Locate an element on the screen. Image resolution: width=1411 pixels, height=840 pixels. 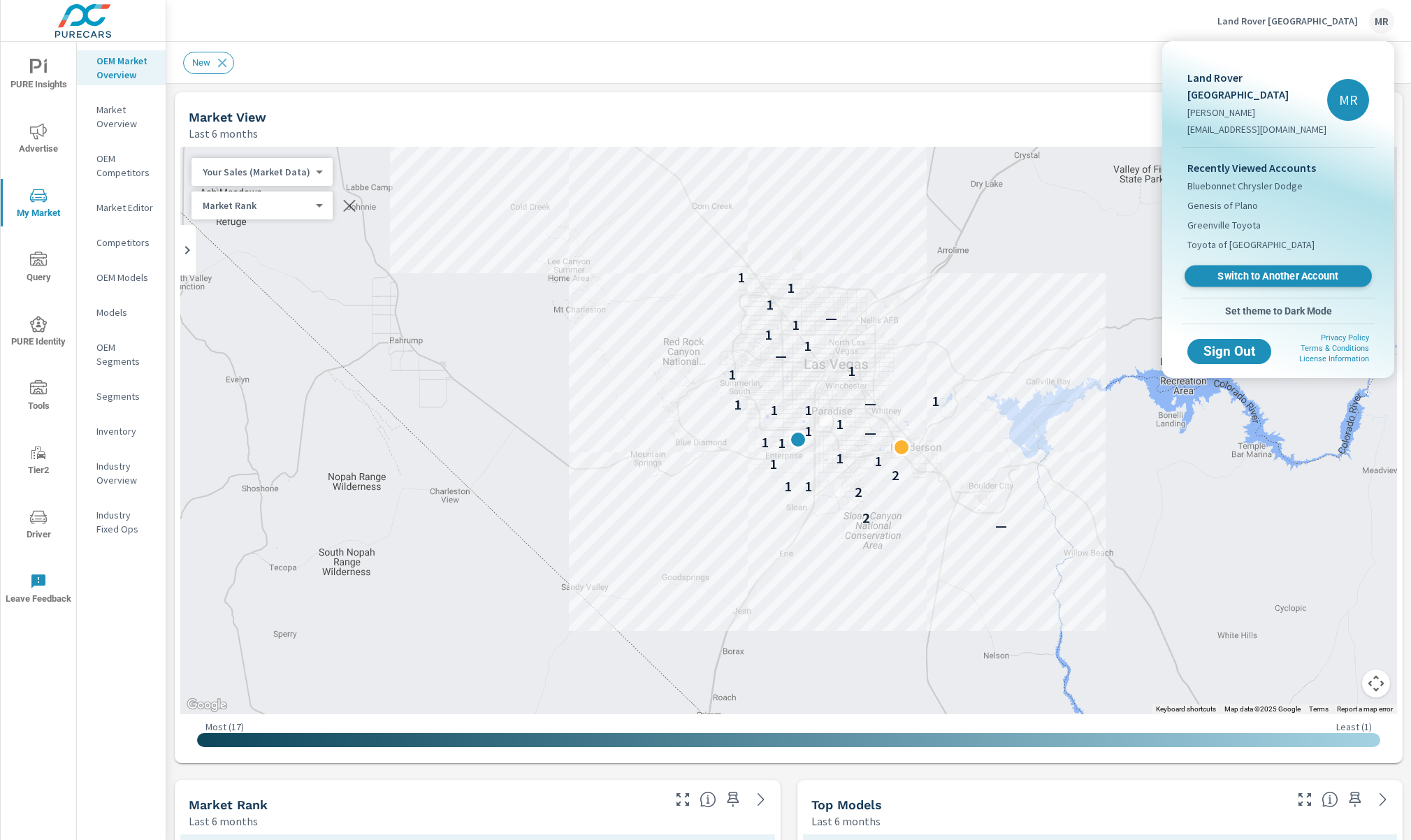
p: Recently Viewed Accounts is located at coordinates (1279, 168).